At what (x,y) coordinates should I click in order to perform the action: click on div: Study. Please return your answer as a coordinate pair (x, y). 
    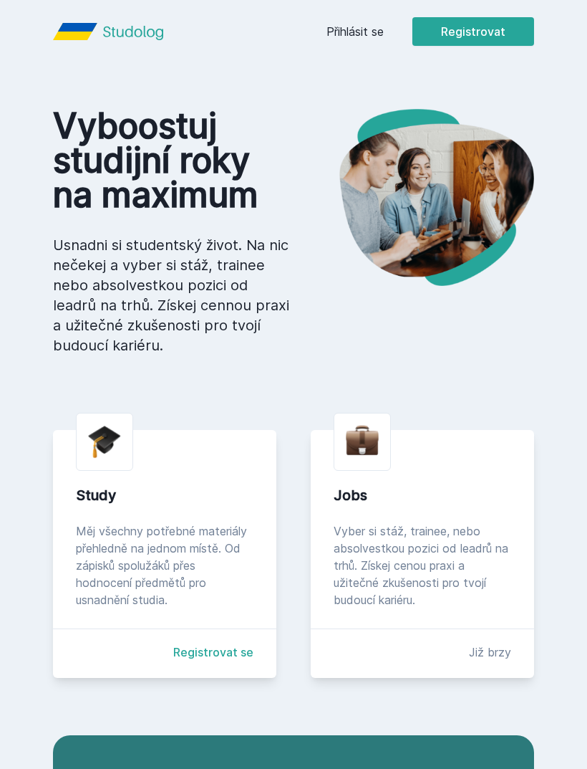
    Looking at the image, I should click on (165, 495).